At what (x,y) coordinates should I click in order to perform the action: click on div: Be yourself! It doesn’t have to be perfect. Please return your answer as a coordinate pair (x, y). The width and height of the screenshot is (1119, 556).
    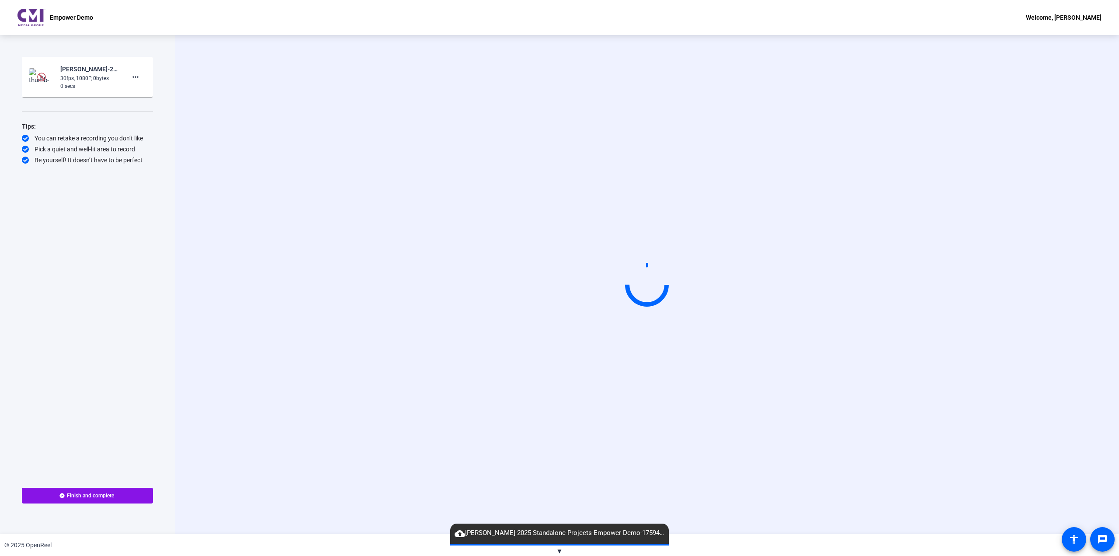
    Looking at the image, I should click on (87, 160).